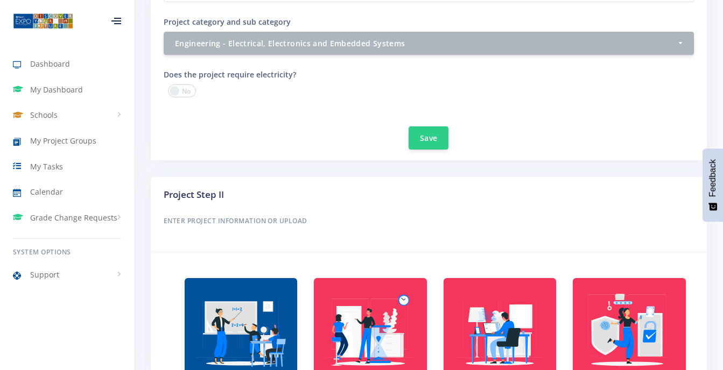  Describe the element at coordinates (428, 221) in the screenshot. I see `h6: Enter Project Information or Upload` at that location.